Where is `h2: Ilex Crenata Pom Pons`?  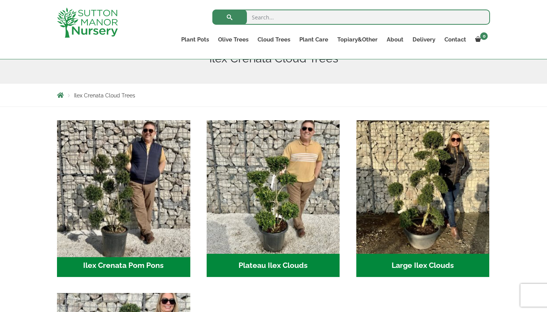
h2: Ilex Crenata Pom Pons is located at coordinates (124, 265).